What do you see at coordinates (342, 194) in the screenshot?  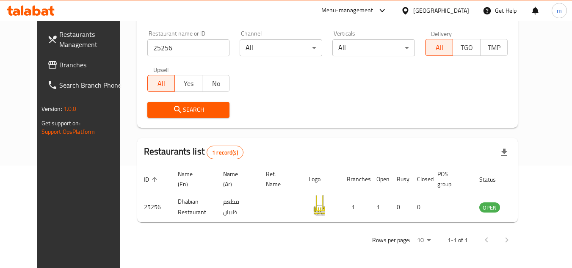 I see `table: enhanced table` at bounding box center [342, 194].